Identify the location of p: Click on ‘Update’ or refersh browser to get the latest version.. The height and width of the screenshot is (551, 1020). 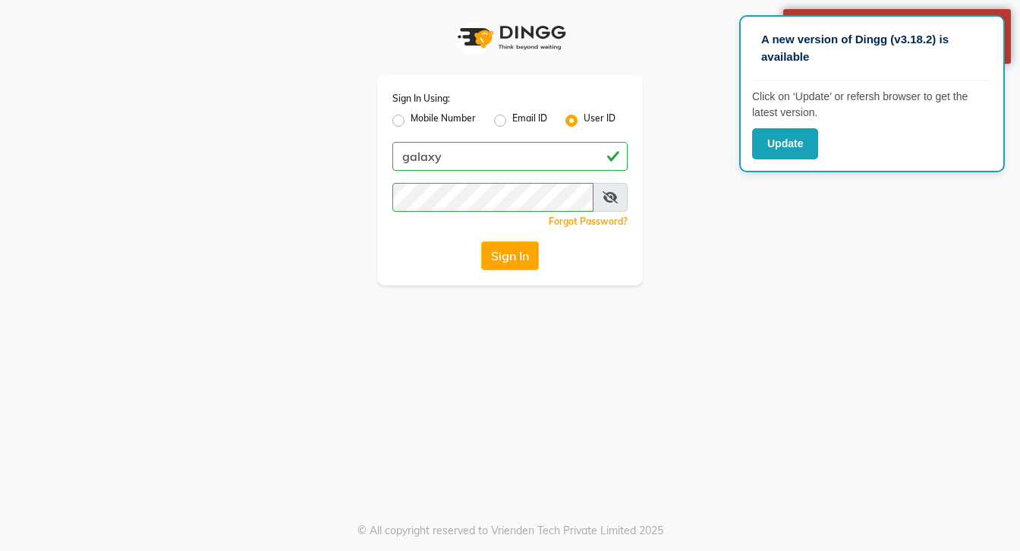
(872, 105).